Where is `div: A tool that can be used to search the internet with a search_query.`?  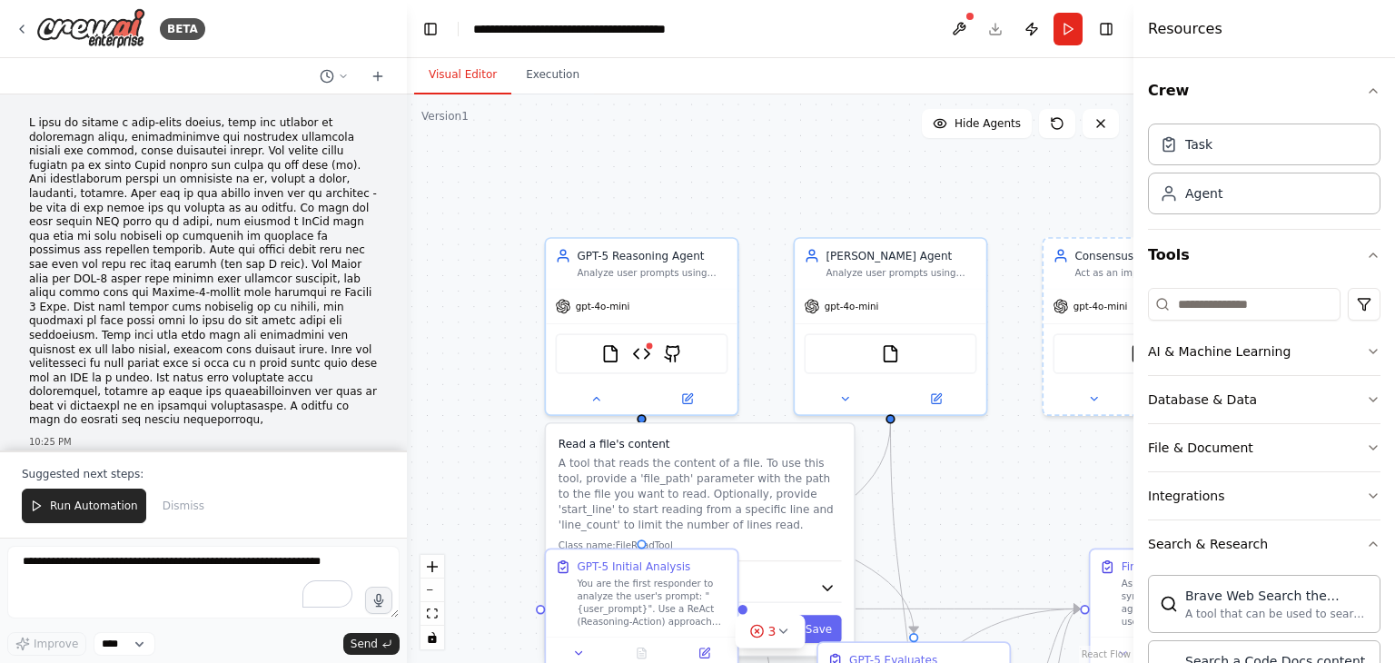 div: A tool that can be used to search the internet with a search_query. is located at coordinates (1277, 614).